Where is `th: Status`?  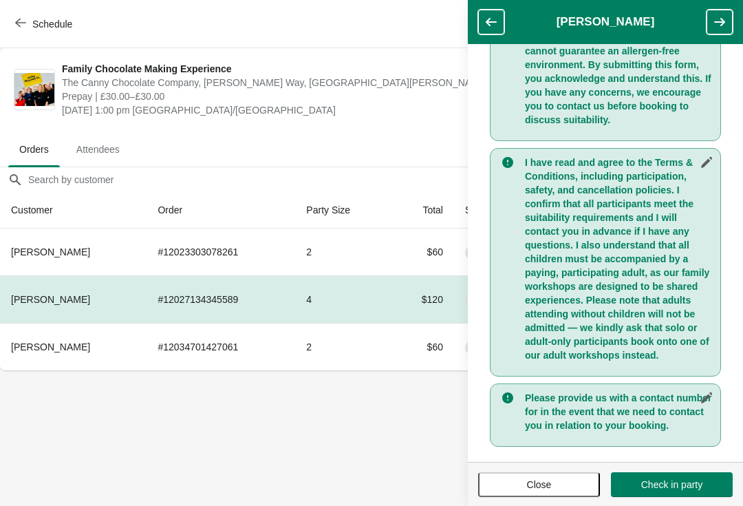
th: Status is located at coordinates (496, 210).